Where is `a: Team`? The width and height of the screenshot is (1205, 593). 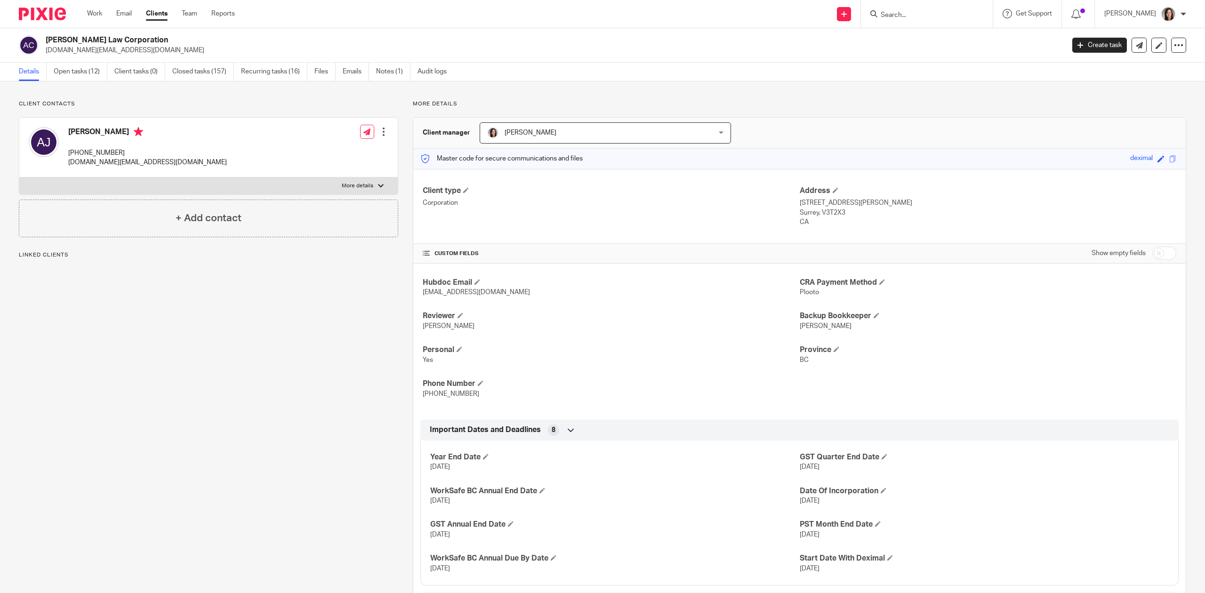
a: Team is located at coordinates (189, 14).